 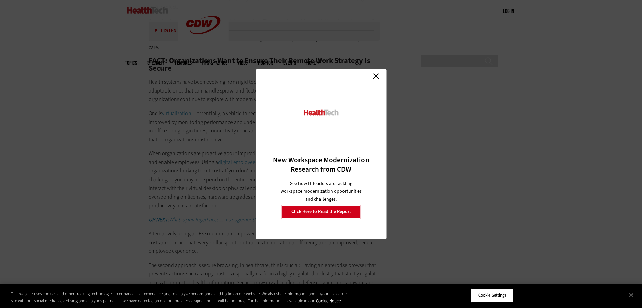 What do you see at coordinates (321, 112) in the screenshot?
I see `img: HealthTech_0.png` at bounding box center [321, 112].